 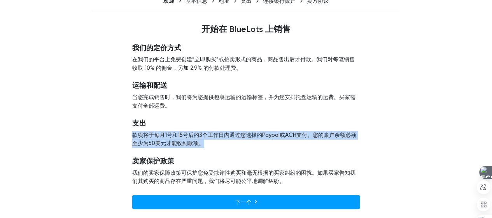 I want to click on a: 下一个, so click(x=246, y=202).